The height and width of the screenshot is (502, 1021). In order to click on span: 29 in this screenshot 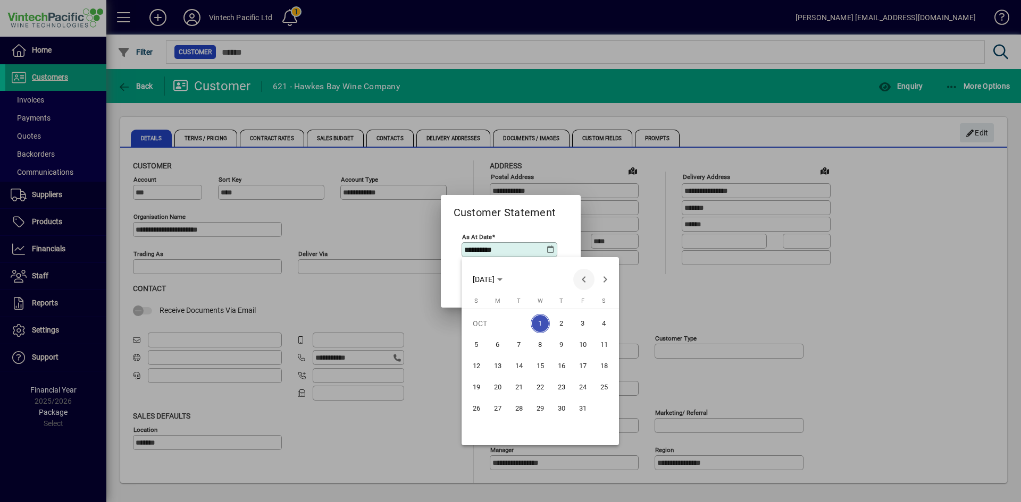, I will do `click(540, 409)`.